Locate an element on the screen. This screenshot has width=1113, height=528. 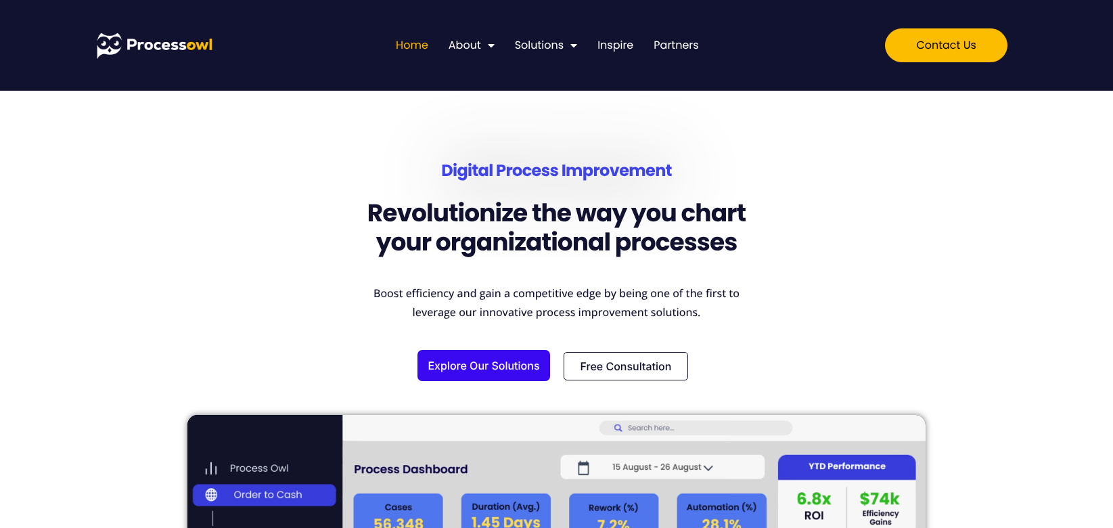
a: Solutions is located at coordinates (546, 45).